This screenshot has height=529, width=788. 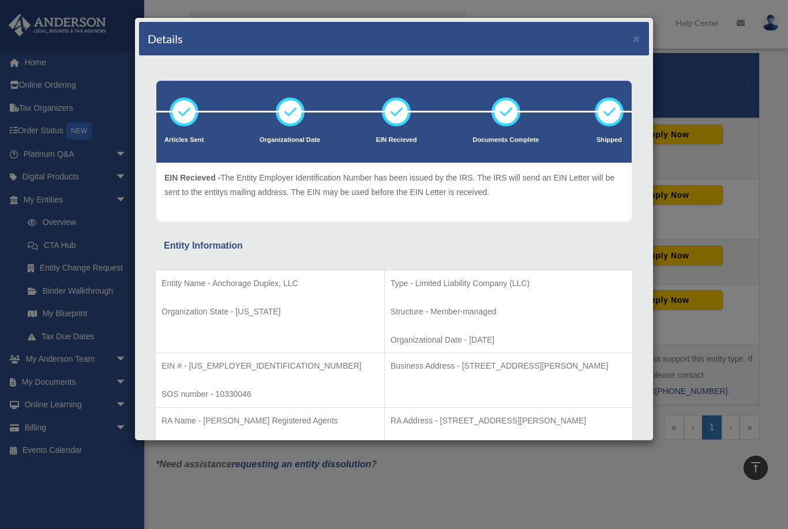 What do you see at coordinates (394, 185) in the screenshot?
I see `p: The Entity Employer Identification Number has been issued by the IRS. The IRS will send an EIN Le...` at bounding box center [394, 185].